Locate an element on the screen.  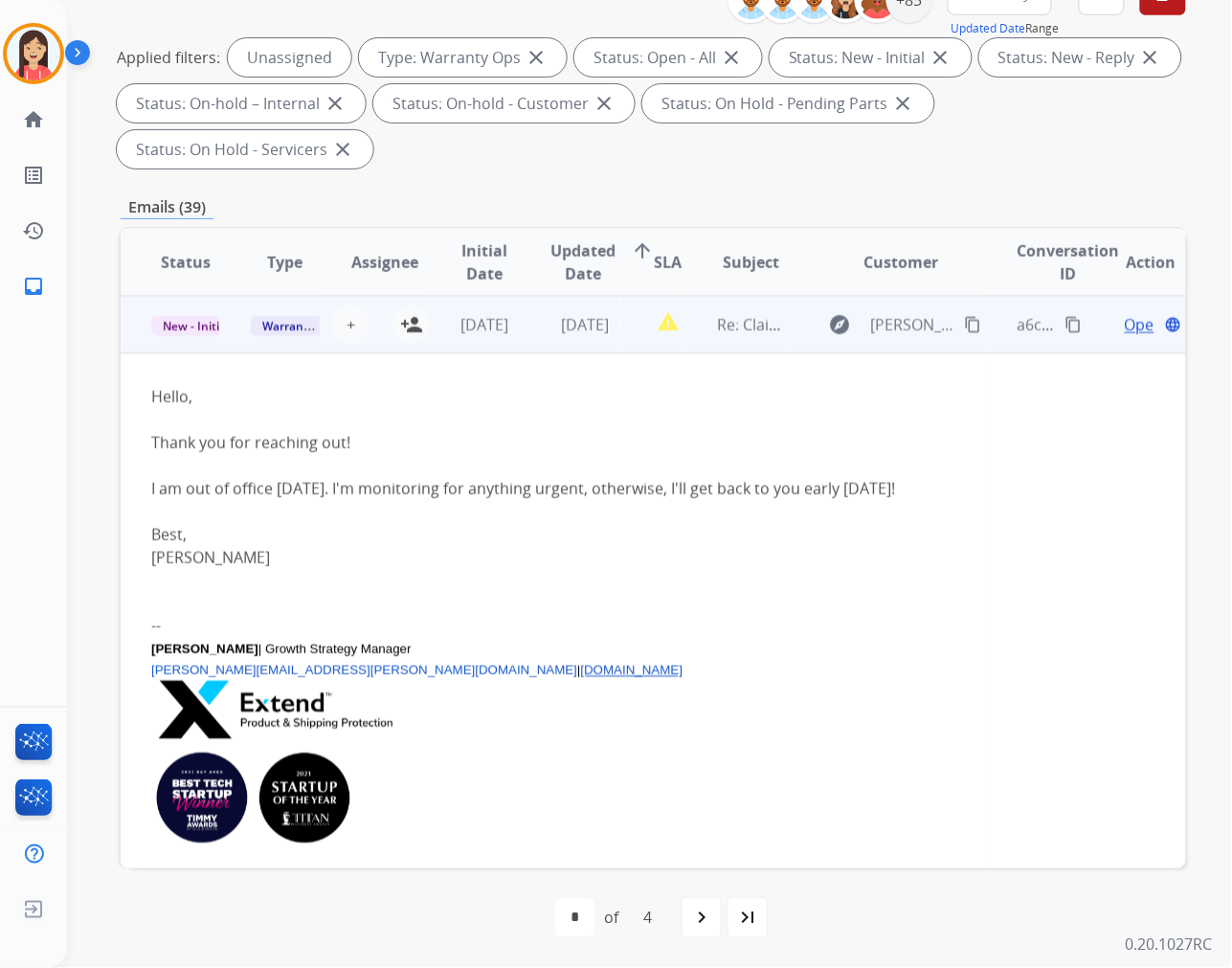
mat-icon: home is located at coordinates (34, 120).